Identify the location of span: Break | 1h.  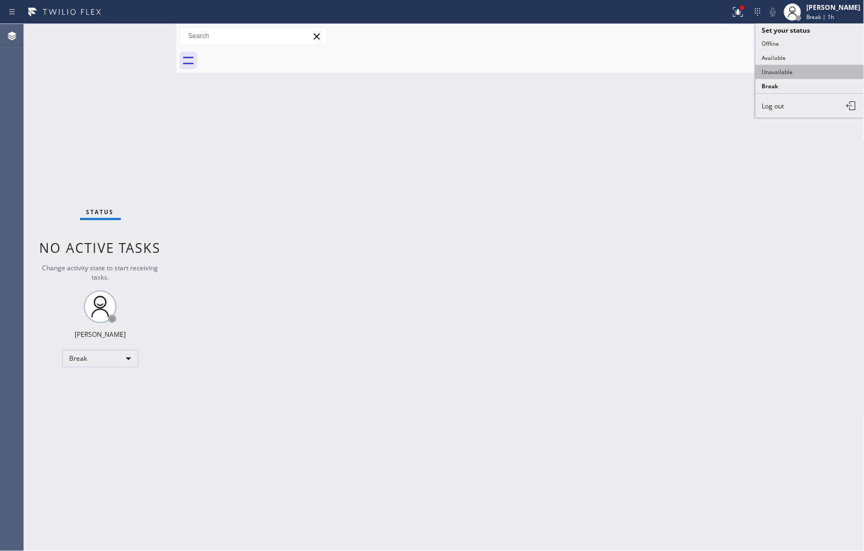
(821, 17).